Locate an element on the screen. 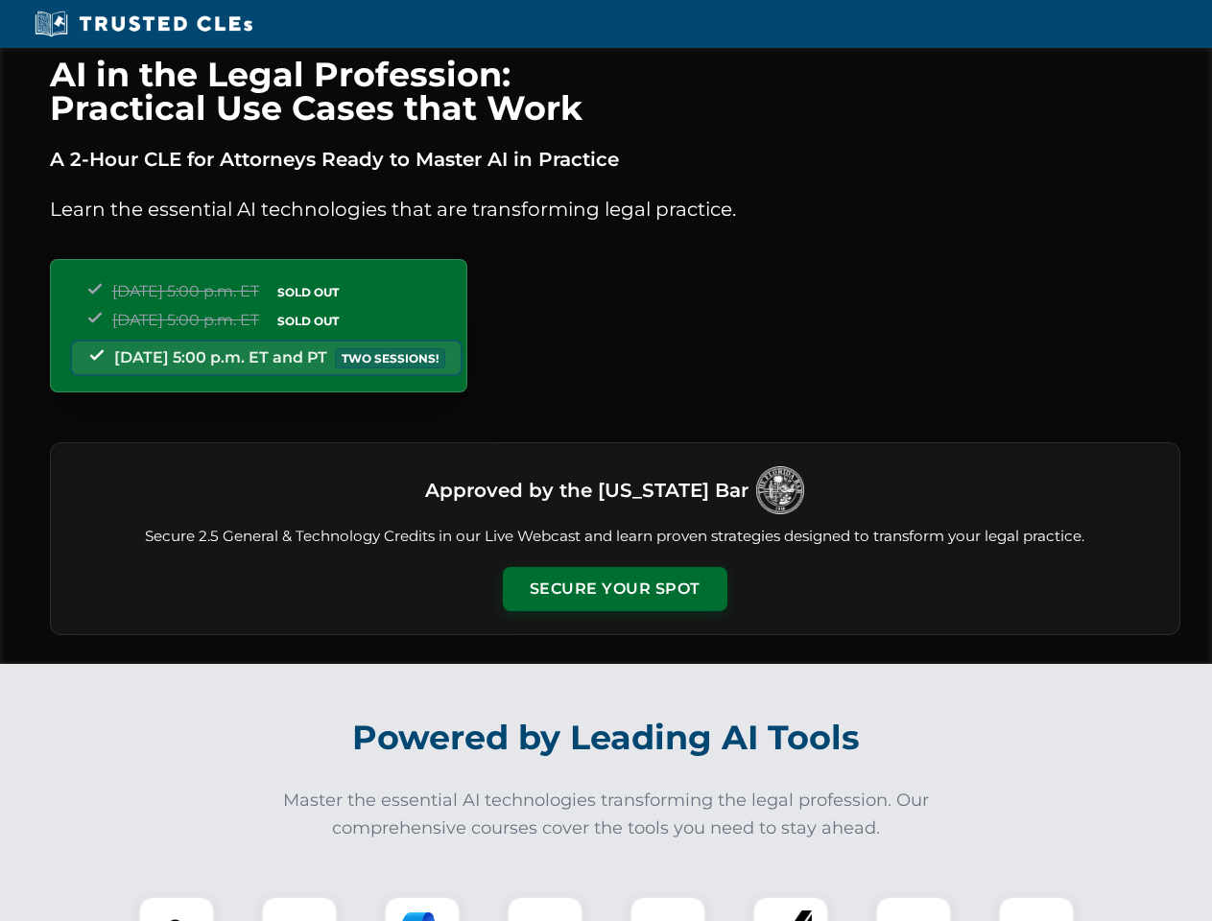 The width and height of the screenshot is (1212, 921). h2: Powered by Leading AI Tools is located at coordinates (606, 738).